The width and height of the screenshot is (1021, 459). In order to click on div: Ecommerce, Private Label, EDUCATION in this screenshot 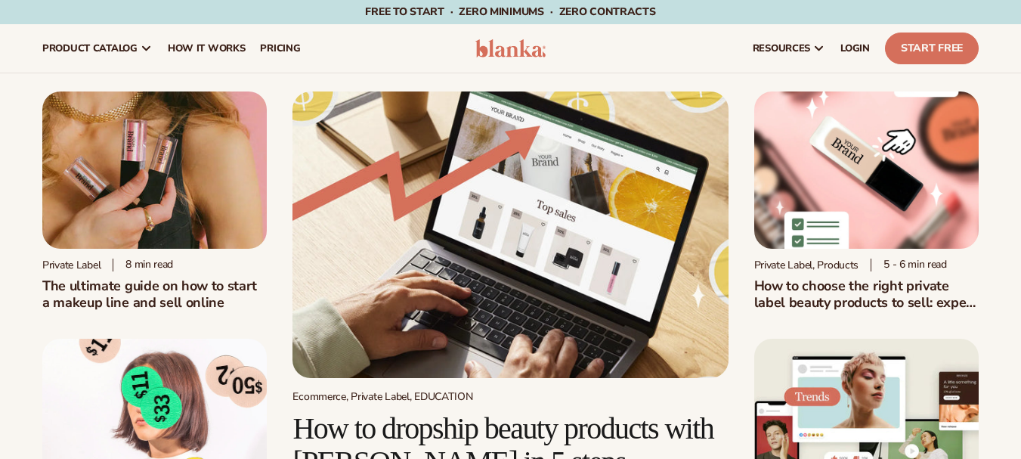, I will do `click(510, 396)`.